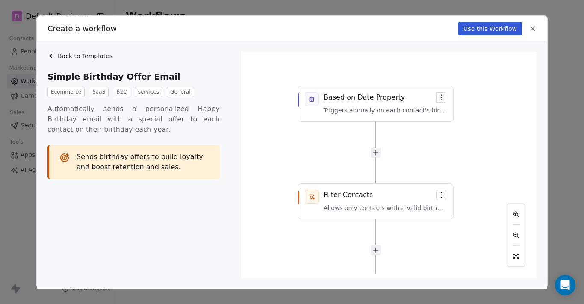 The height and width of the screenshot is (304, 584). I want to click on div: React Flow controls, so click(516, 235).